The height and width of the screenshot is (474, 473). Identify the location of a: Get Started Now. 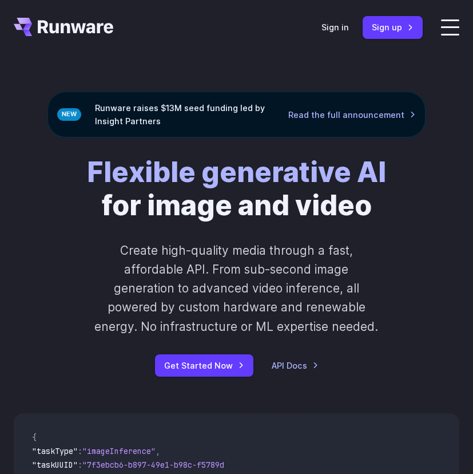
(204, 365).